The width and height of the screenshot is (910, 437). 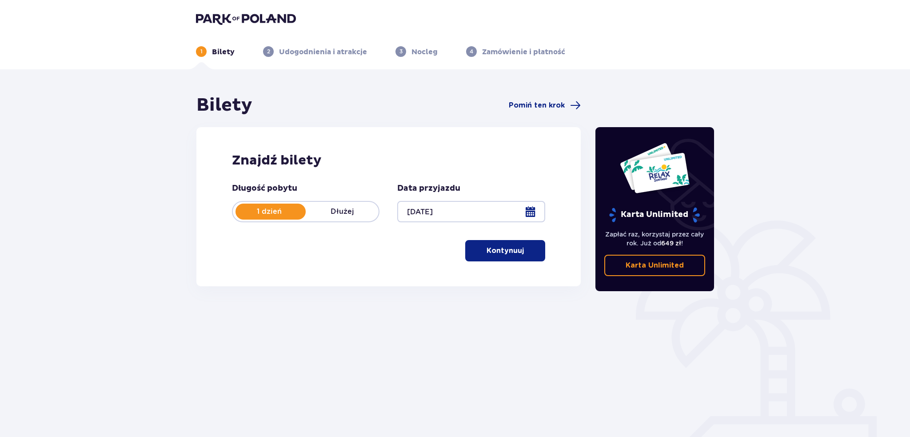 What do you see at coordinates (429, 188) in the screenshot?
I see `p: Data przyjazdu` at bounding box center [429, 188].